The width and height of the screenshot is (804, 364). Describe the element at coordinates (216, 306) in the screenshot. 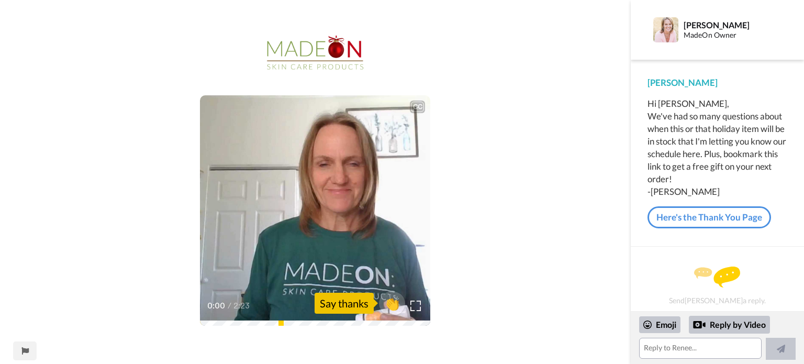

I see `span: 0:00` at that location.